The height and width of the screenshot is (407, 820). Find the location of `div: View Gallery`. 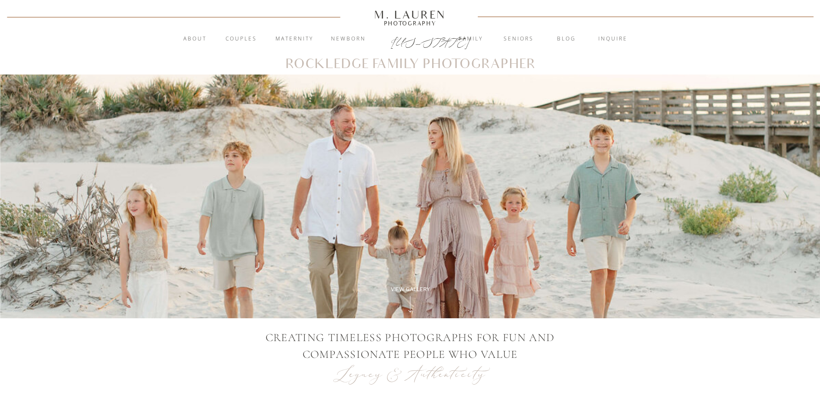

div: View Gallery is located at coordinates (411, 289).